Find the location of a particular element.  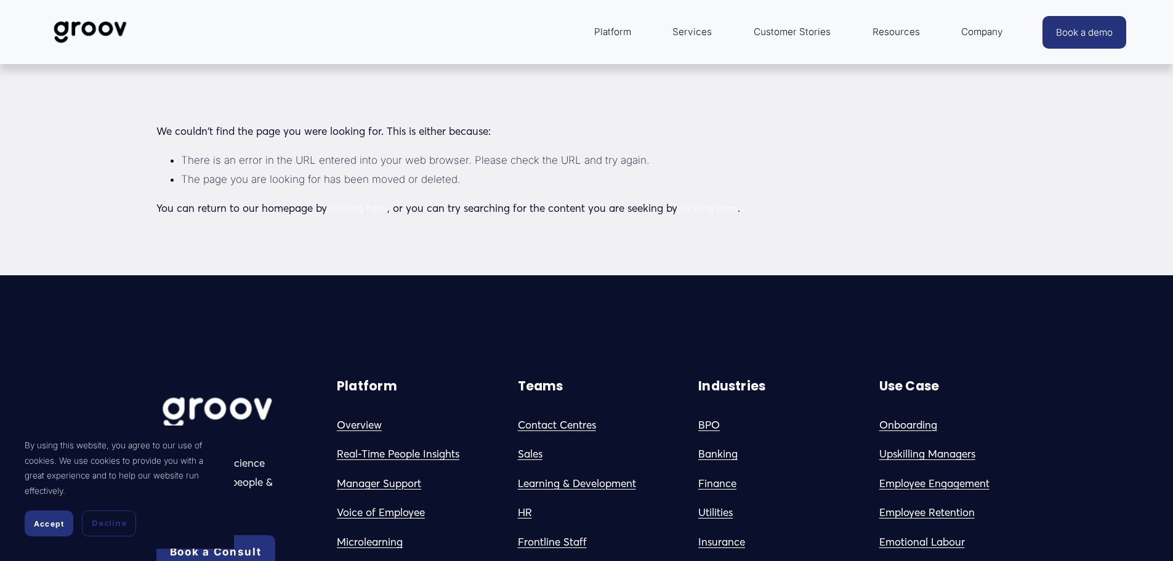

a: Frontline Staff is located at coordinates (552, 542).